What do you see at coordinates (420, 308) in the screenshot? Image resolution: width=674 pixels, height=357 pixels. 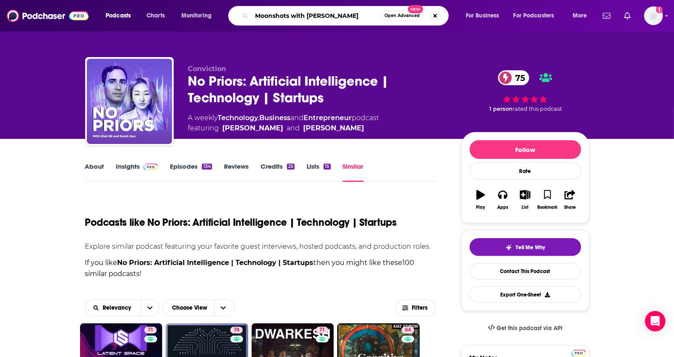 I see `span: Filters` at bounding box center [420, 308].